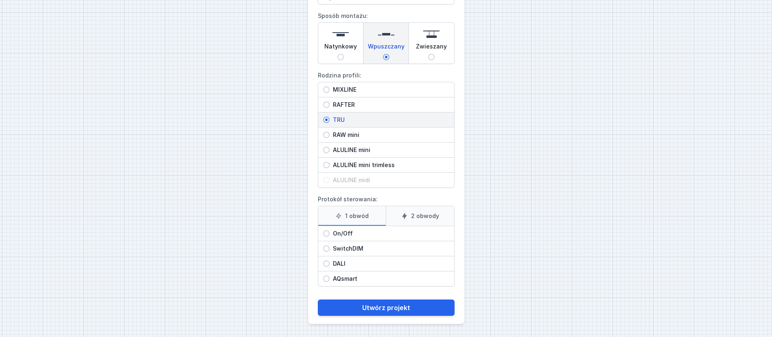 This screenshot has height=337, width=772. I want to click on input: TRU, so click(326, 120).